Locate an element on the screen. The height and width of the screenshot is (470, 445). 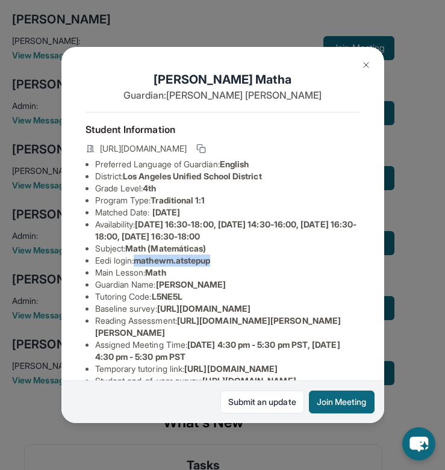
li: Eedi login : is located at coordinates (227, 261).